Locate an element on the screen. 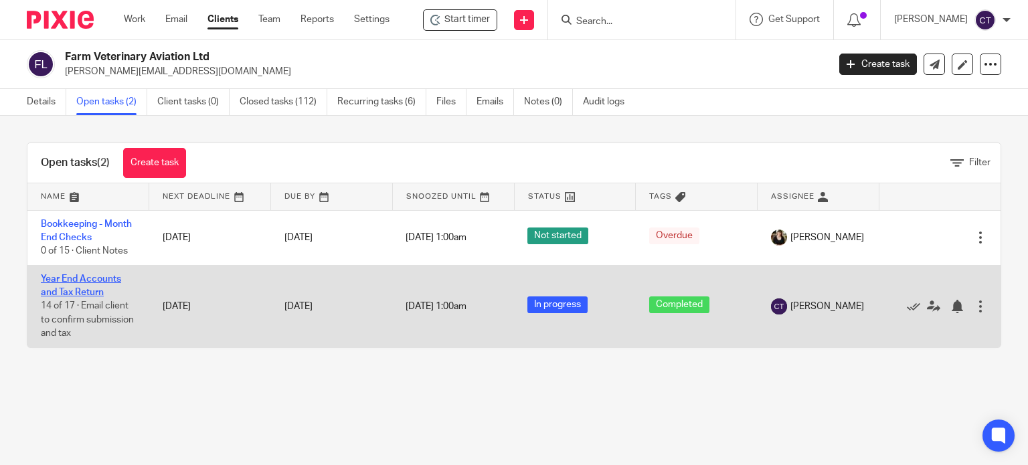 The image size is (1028, 465). a: Mark as done is located at coordinates (917, 307).